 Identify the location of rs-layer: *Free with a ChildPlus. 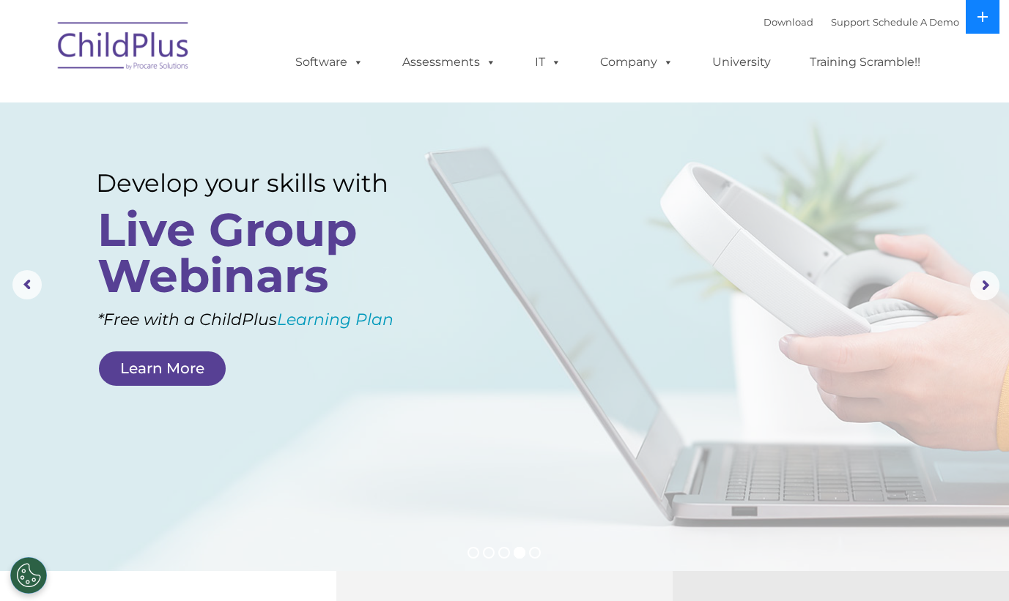
(275, 319).